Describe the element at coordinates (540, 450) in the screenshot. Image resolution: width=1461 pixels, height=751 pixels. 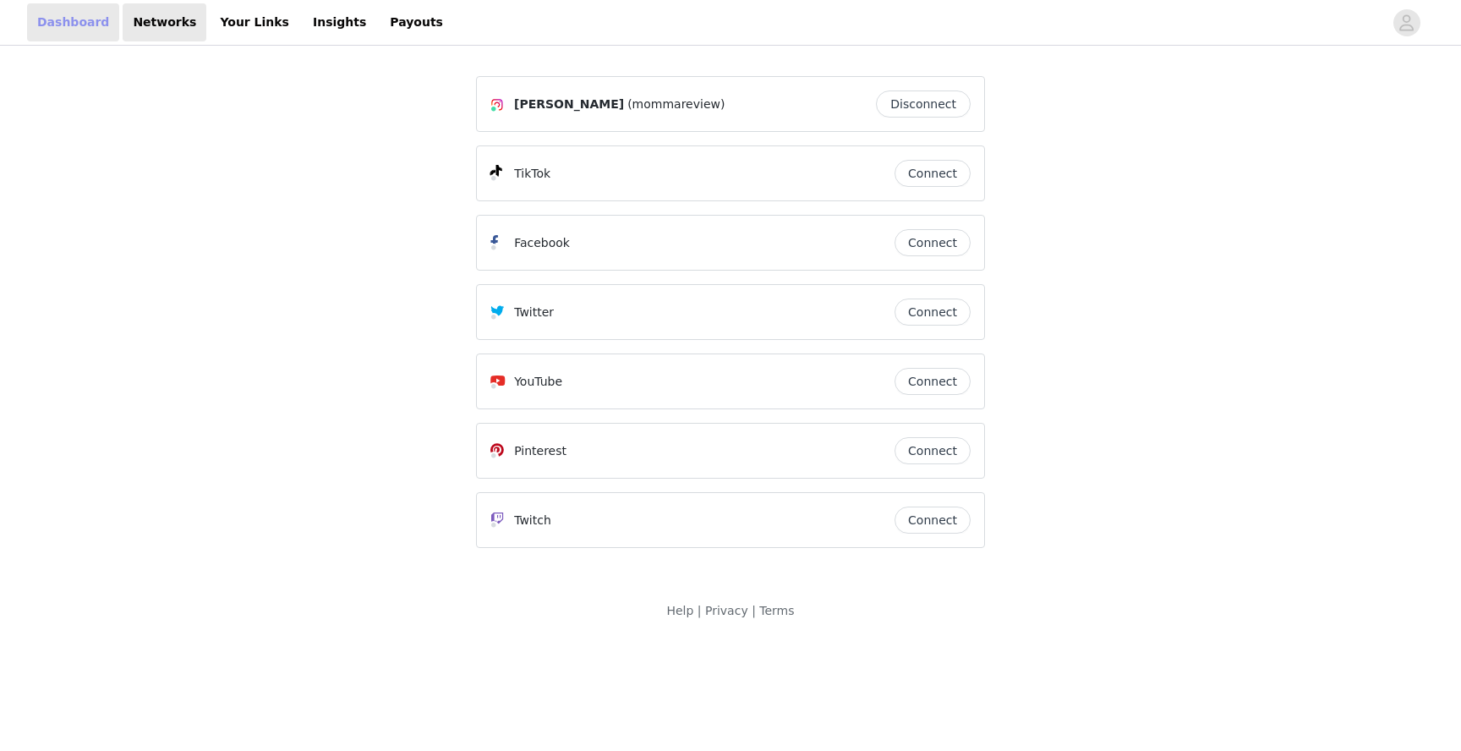
I see `p: Pinterest` at that location.